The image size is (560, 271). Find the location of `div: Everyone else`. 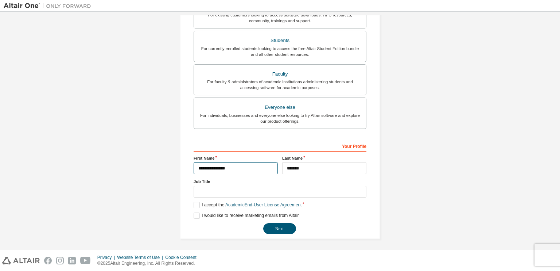

div: Everyone else is located at coordinates (280, 107).